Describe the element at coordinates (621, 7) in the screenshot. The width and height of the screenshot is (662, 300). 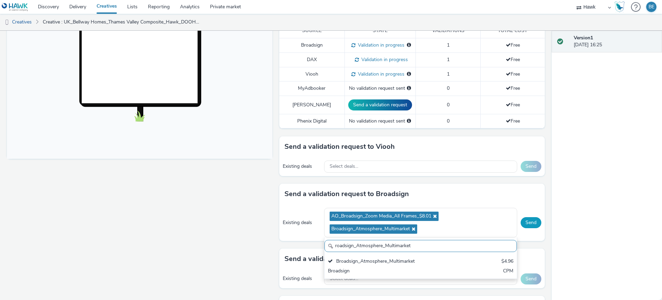
I see `a: Hawk Academy` at that location.